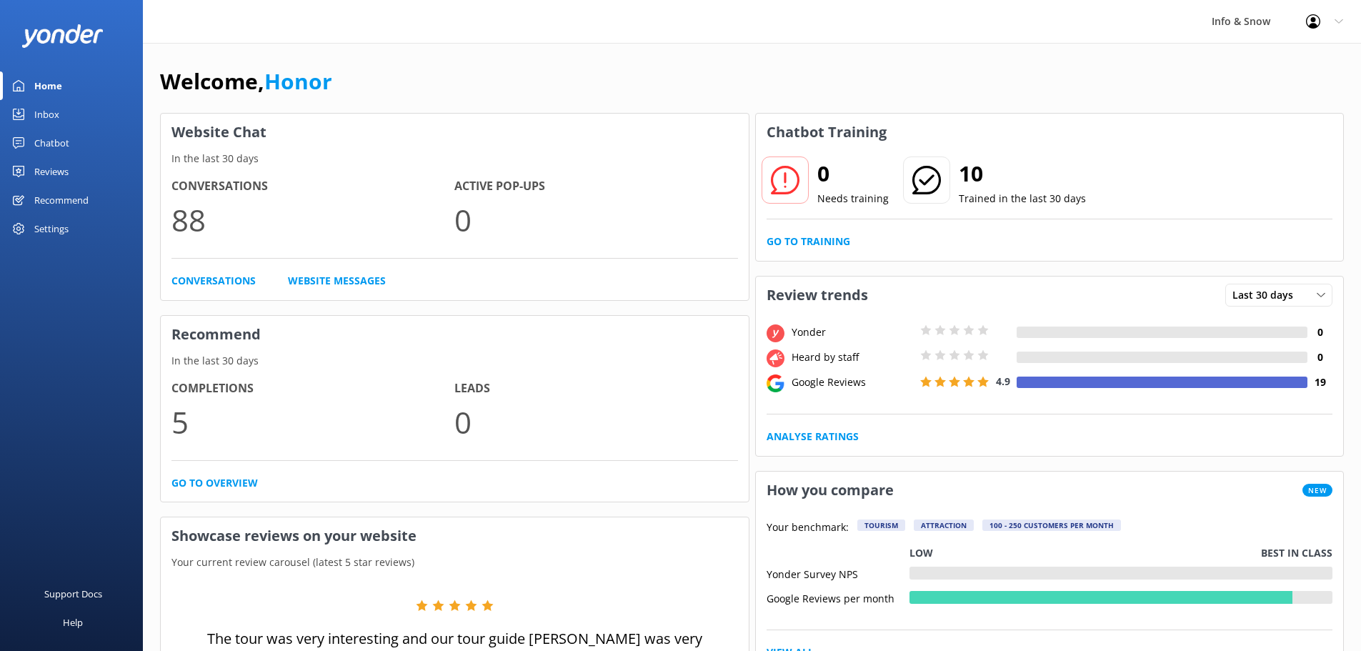  What do you see at coordinates (944, 525) in the screenshot?
I see `div: Attraction` at bounding box center [944, 525].